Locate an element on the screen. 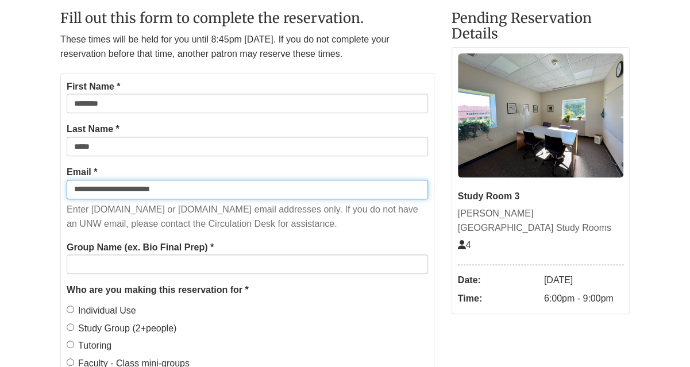 This screenshot has width=690, height=367. label: Tutoring is located at coordinates (89, 346).